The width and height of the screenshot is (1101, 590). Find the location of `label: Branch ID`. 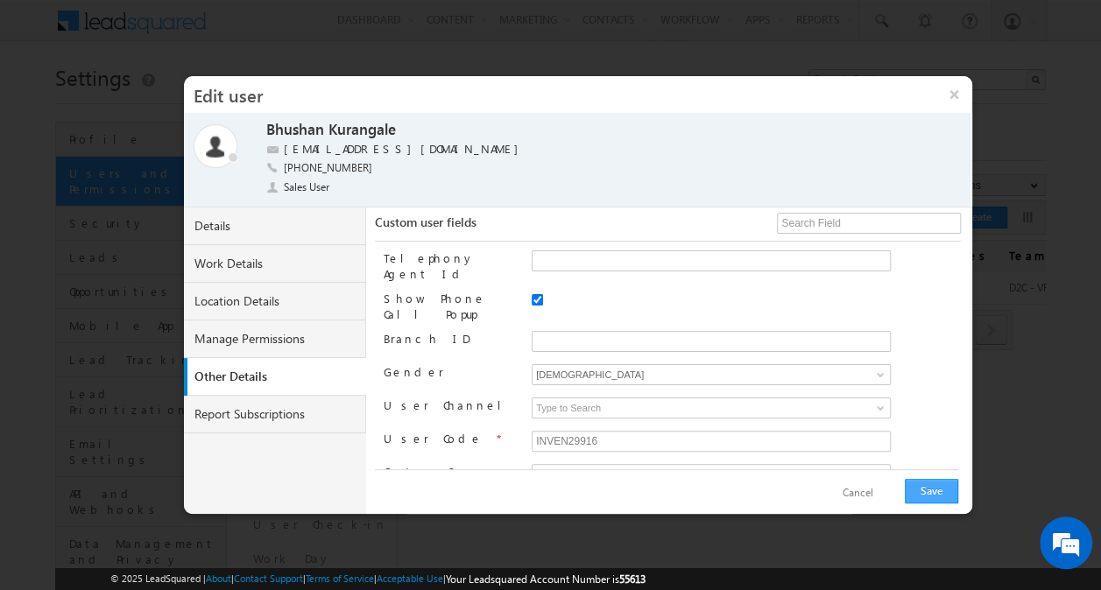

label: Branch ID is located at coordinates (426, 339).